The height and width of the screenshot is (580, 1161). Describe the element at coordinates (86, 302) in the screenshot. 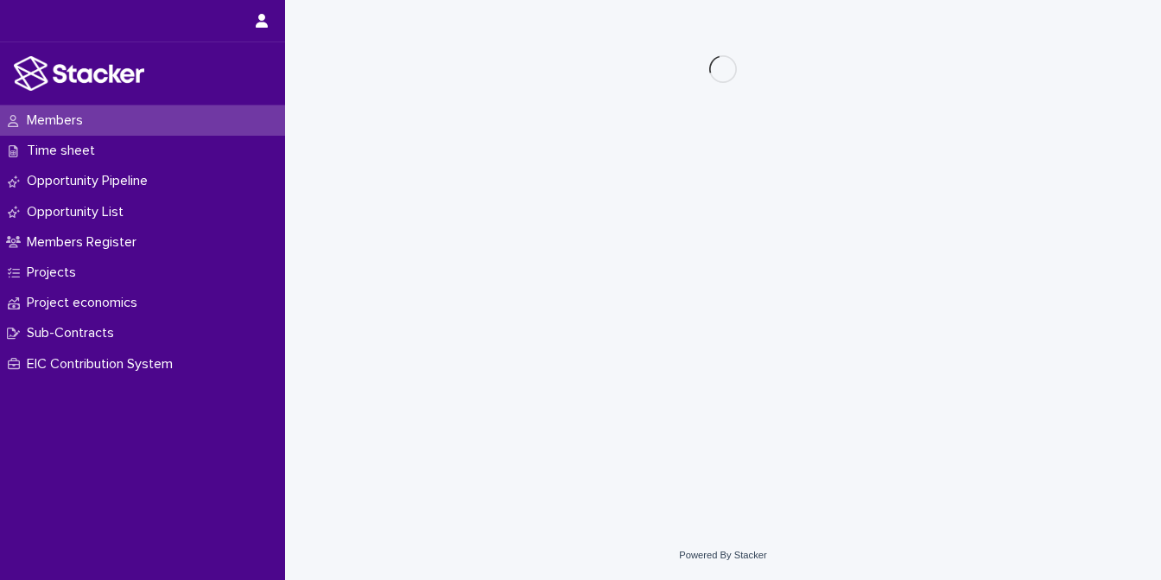

I see `p: Project economics` at that location.